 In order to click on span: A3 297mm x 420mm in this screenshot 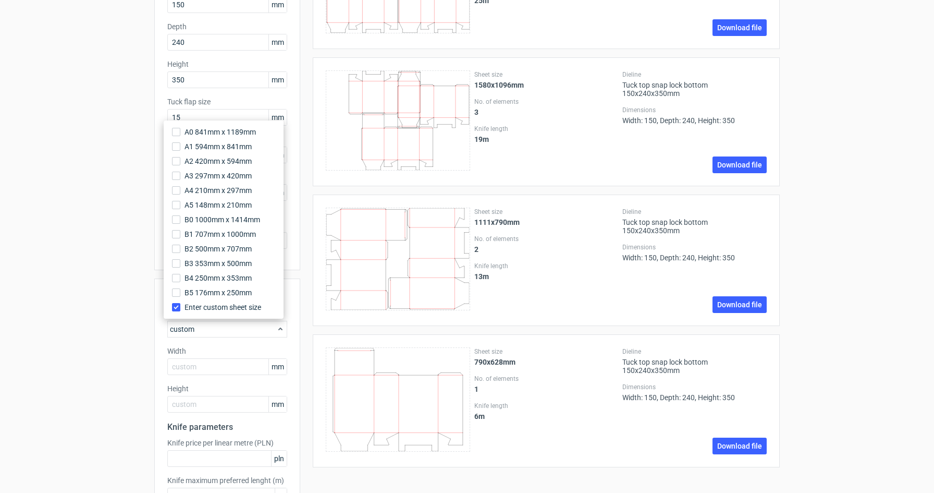, I will do `click(218, 176)`.